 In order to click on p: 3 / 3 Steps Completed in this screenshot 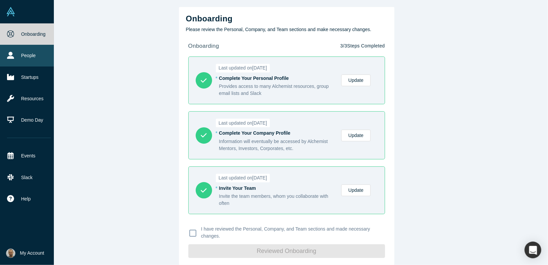, I will do `click(362, 46)`.